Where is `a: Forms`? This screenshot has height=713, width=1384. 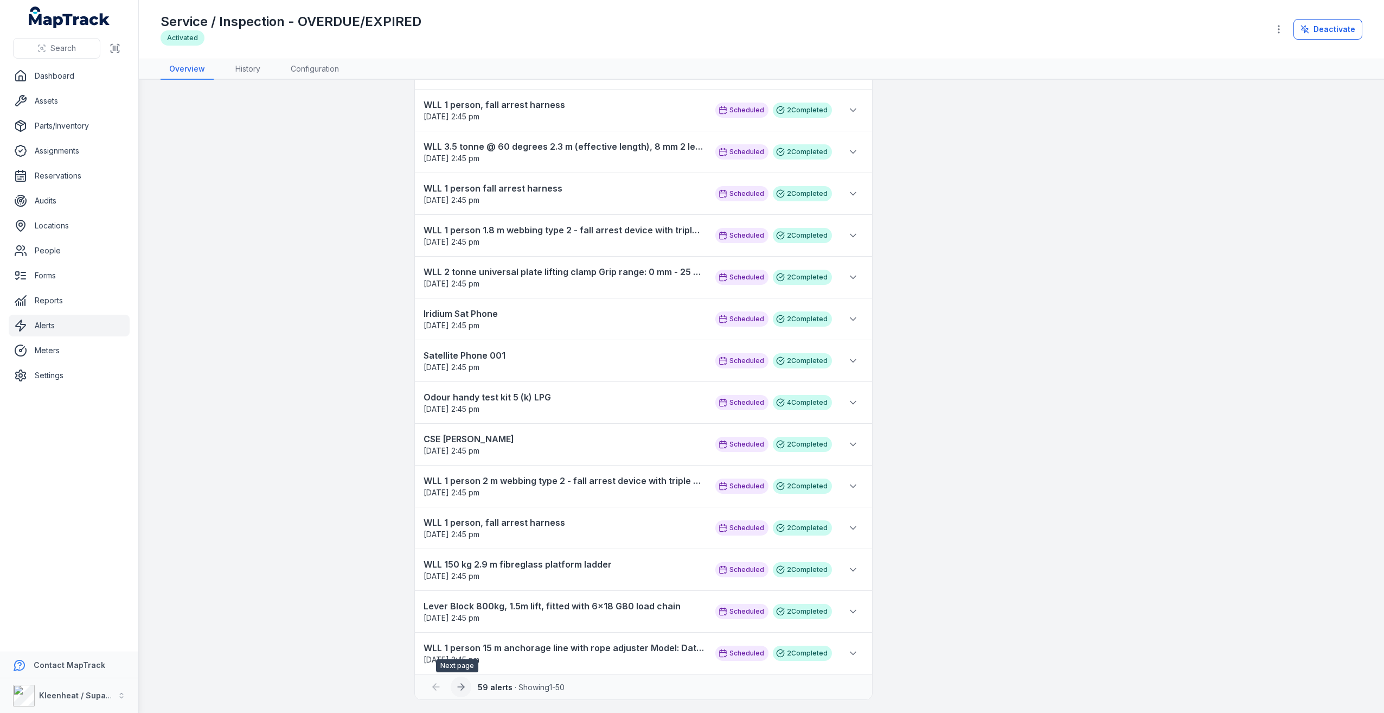 a: Forms is located at coordinates (69, 276).